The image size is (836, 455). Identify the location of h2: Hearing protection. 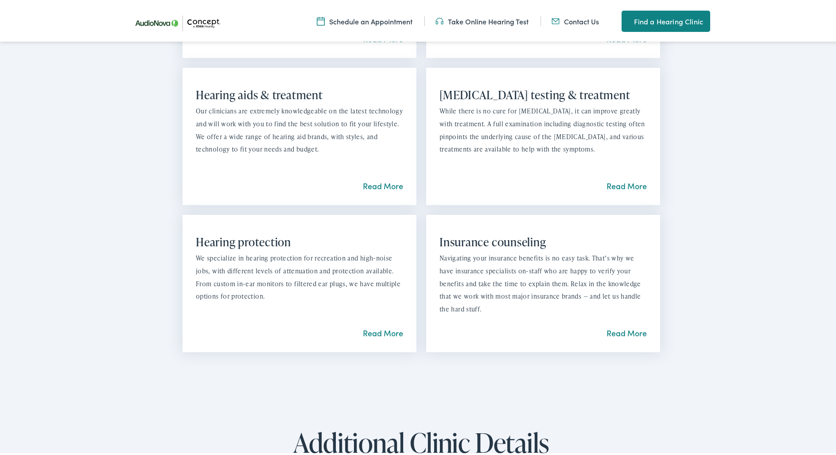
(300, 240).